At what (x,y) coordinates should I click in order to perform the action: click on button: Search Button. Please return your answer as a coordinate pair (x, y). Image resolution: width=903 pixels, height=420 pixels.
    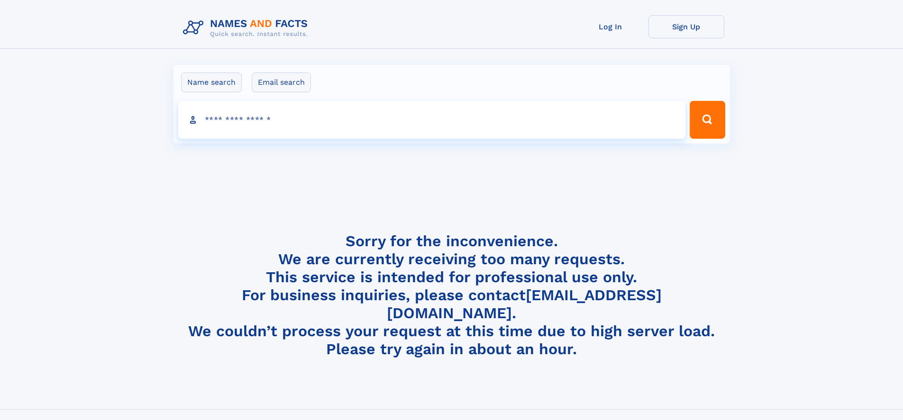
    Looking at the image, I should click on (707, 120).